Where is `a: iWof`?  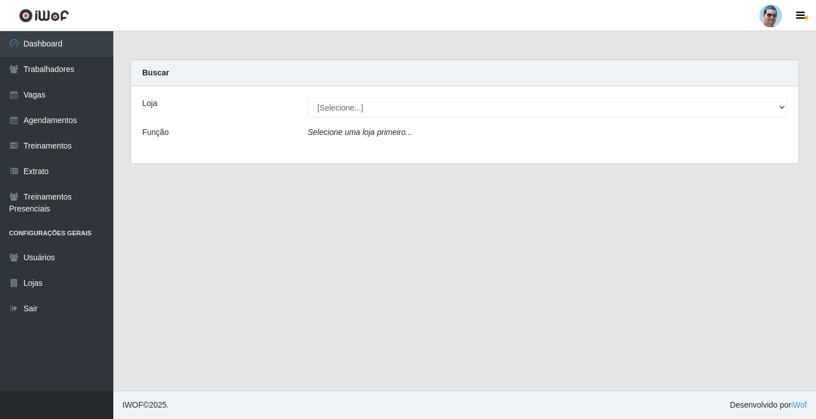 a: iWof is located at coordinates (799, 405).